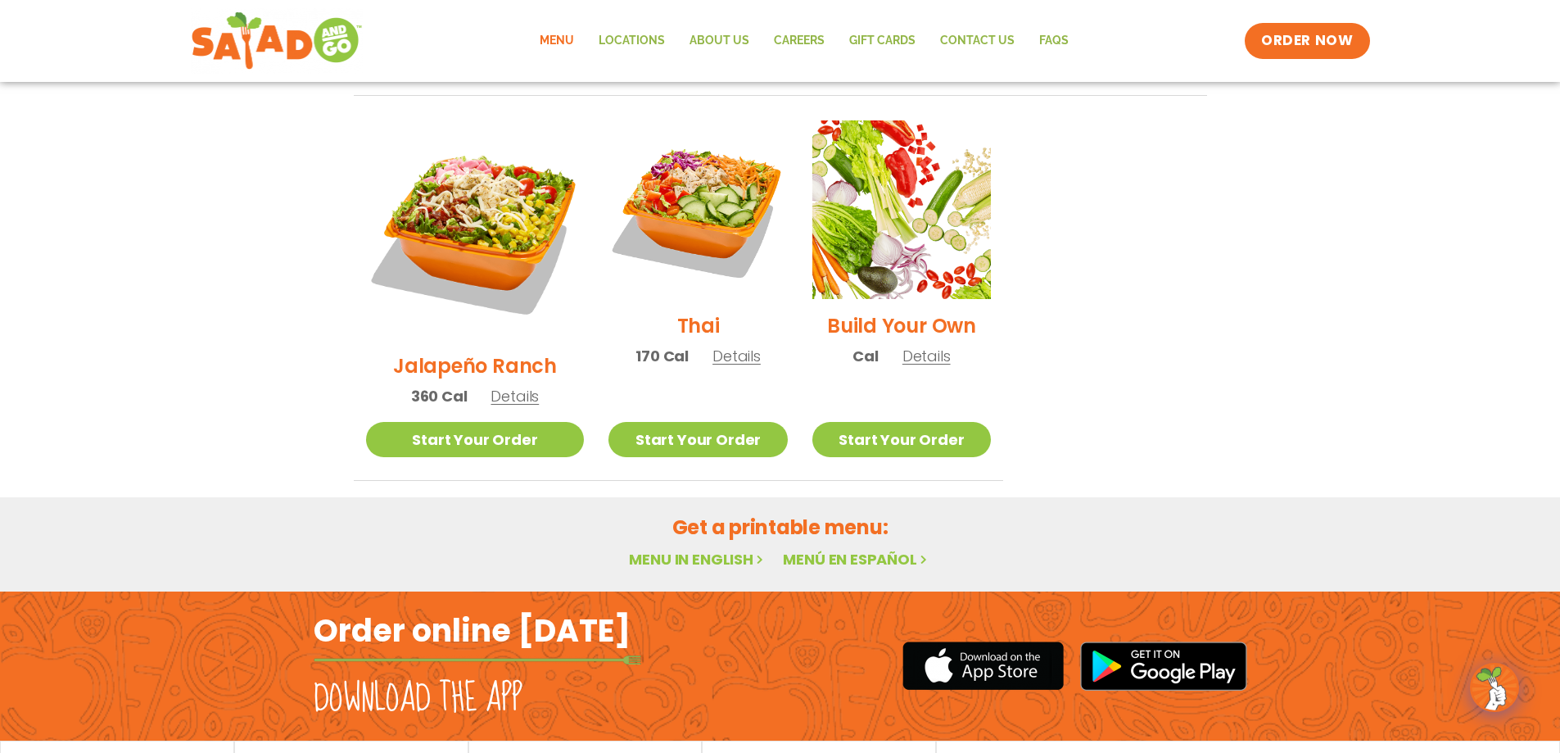  Describe the element at coordinates (662, 355) in the screenshot. I see `span: 170 Cal` at that location.